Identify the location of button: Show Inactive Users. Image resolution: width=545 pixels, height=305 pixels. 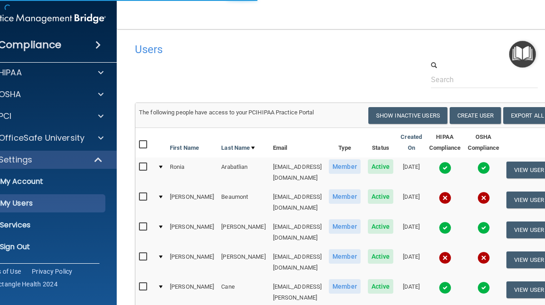
(408, 115).